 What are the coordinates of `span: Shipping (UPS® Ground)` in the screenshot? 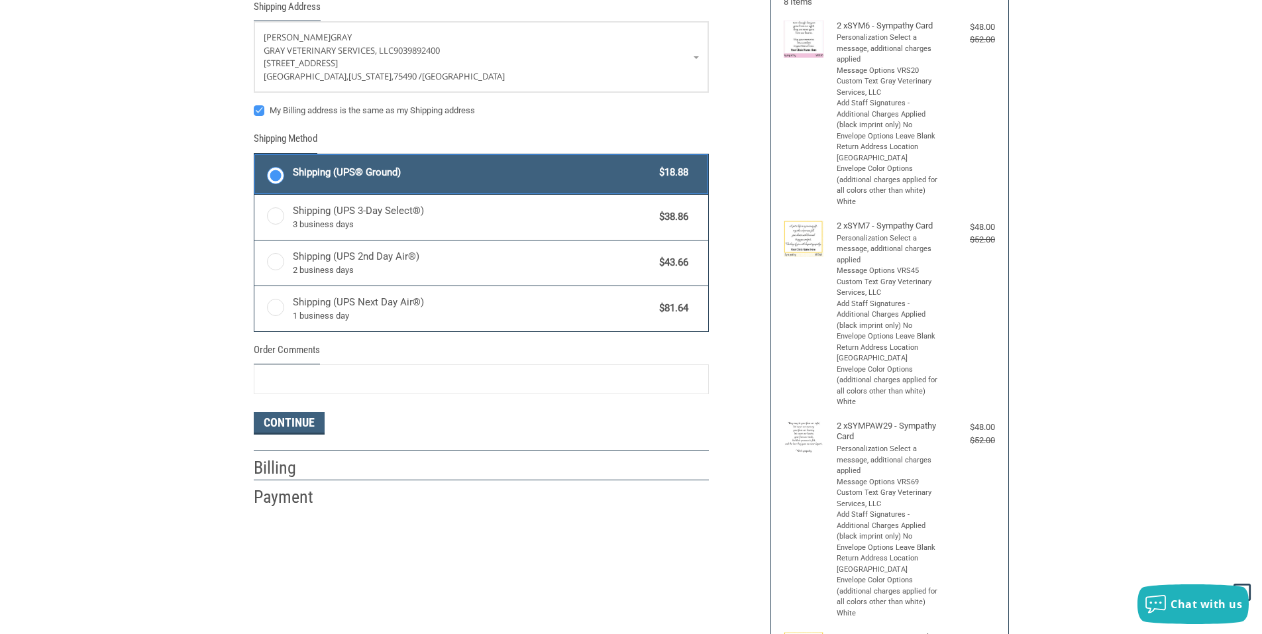 It's located at (473, 172).